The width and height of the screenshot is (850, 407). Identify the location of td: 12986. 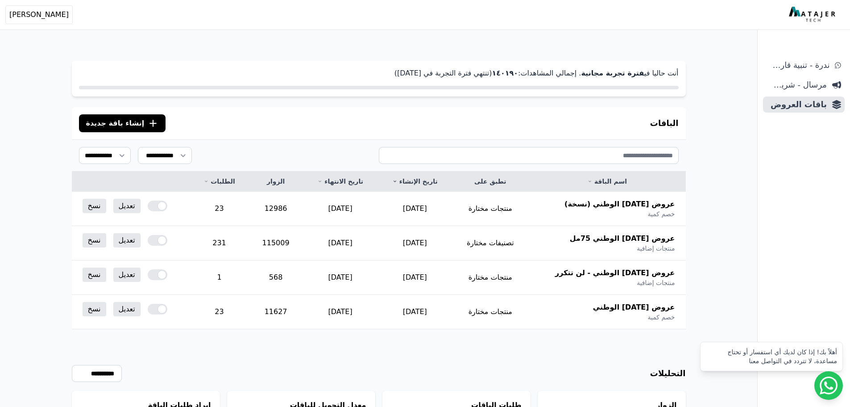
(275, 208).